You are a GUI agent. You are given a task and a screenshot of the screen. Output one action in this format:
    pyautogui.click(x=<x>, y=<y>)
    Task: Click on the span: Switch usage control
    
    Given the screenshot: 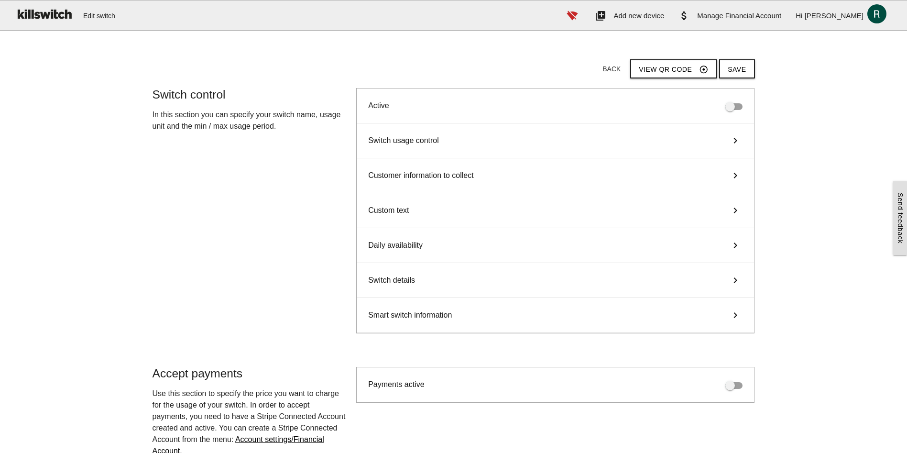 What is the action you would take?
    pyautogui.click(x=403, y=141)
    